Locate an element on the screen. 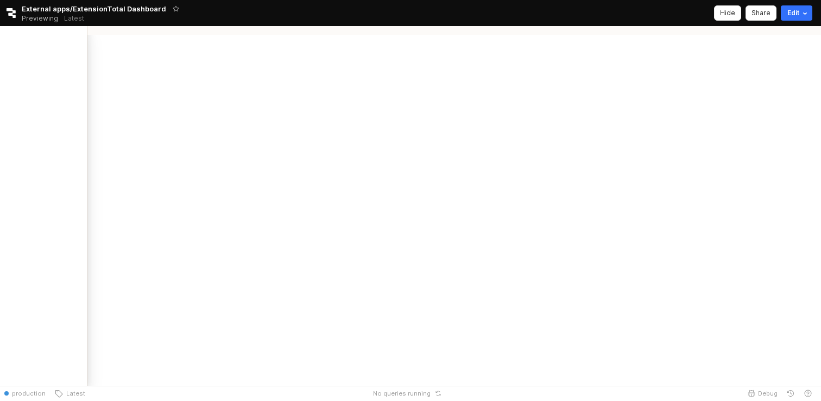 The height and width of the screenshot is (401, 821). main: App Frame is located at coordinates (454, 30).